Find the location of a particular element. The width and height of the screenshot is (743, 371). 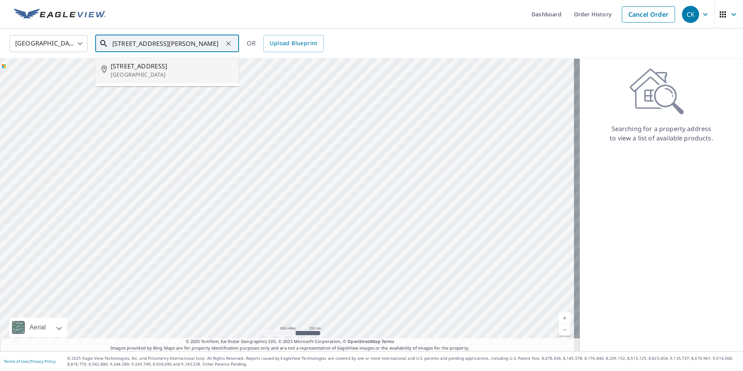

span: © 2025 TomTom, Earthstar Geographics SIO, © 2025 Microsoft Corporation, © is located at coordinates (290, 341).